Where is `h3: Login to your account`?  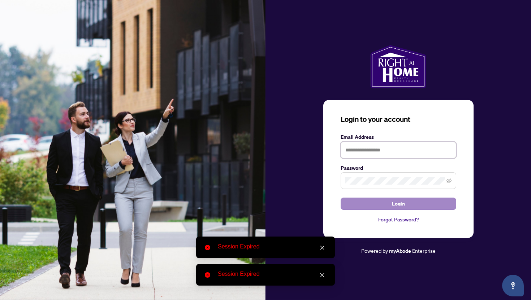 h3: Login to your account is located at coordinates (398, 120).